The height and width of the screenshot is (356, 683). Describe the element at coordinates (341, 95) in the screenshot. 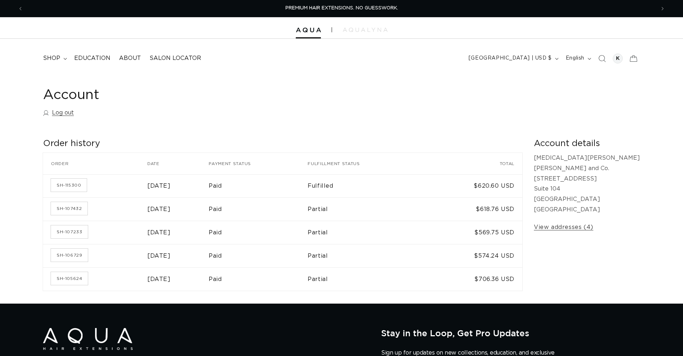

I see `h1: Account` at that location.